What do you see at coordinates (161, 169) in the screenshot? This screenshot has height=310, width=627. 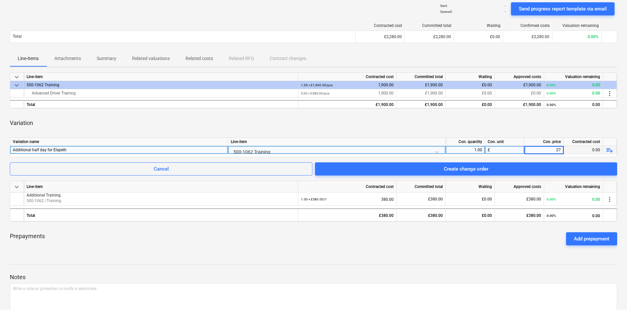 I see `div: Cancel` at bounding box center [161, 169].